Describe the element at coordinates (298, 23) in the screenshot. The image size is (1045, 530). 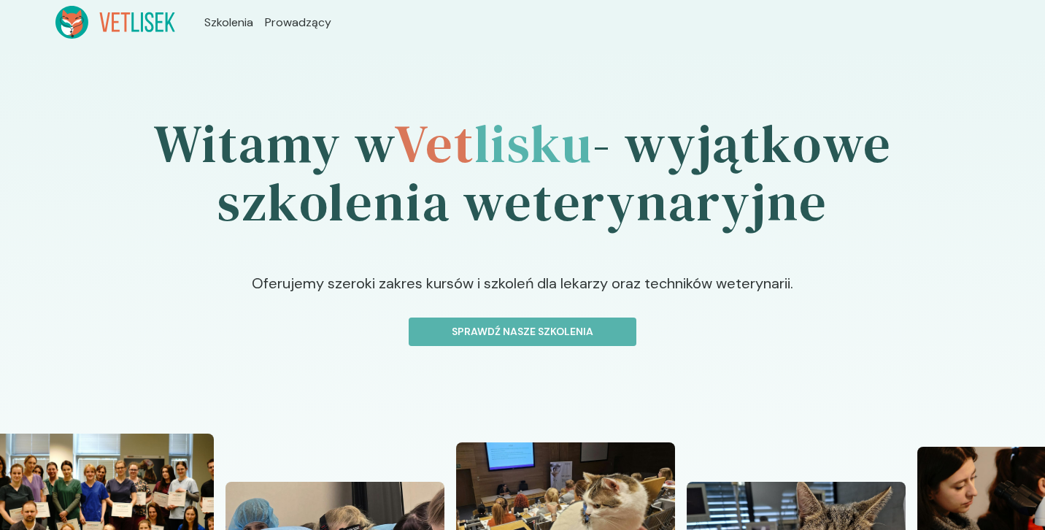
I see `a: Prowadzący` at that location.